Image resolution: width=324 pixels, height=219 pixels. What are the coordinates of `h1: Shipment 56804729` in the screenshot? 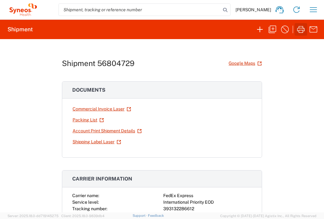 It's located at (98, 63).